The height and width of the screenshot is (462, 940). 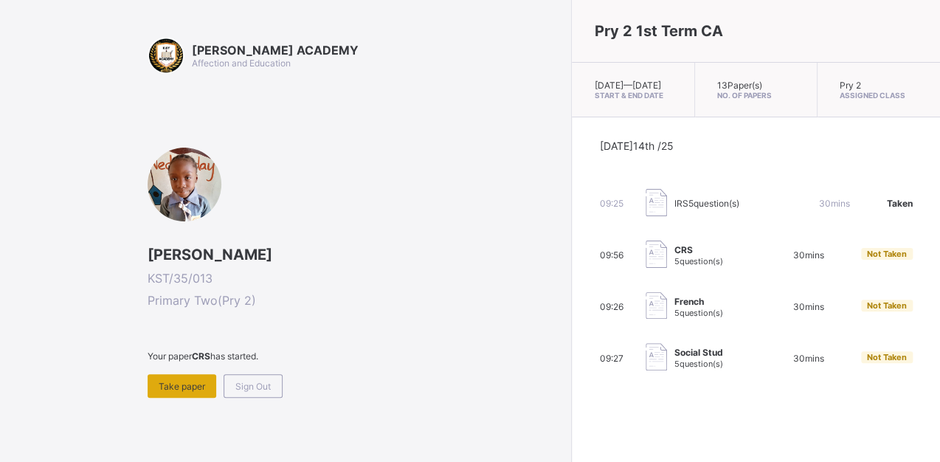 I want to click on span: Your paper has started., so click(x=356, y=356).